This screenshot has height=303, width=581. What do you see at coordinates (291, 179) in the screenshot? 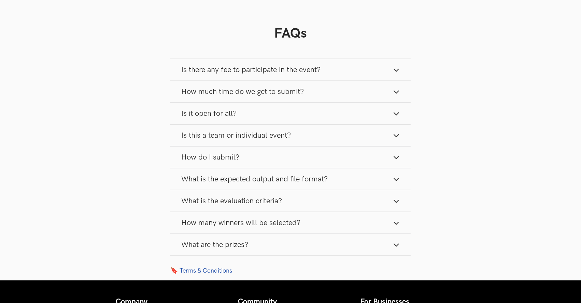
I see `button: What is the expected output and file format?` at bounding box center [291, 179].